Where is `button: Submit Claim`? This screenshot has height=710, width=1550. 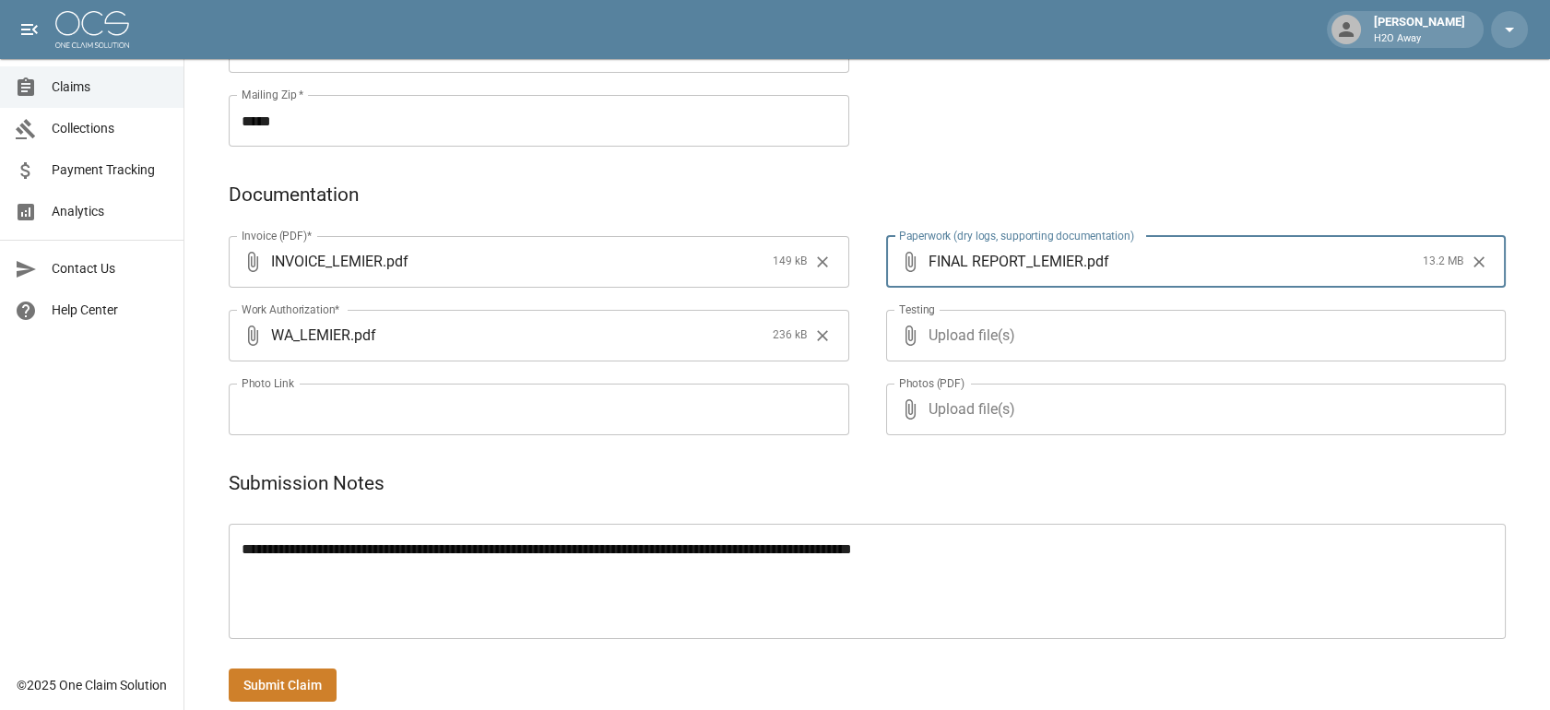
button: Submit Claim is located at coordinates (282, 685).